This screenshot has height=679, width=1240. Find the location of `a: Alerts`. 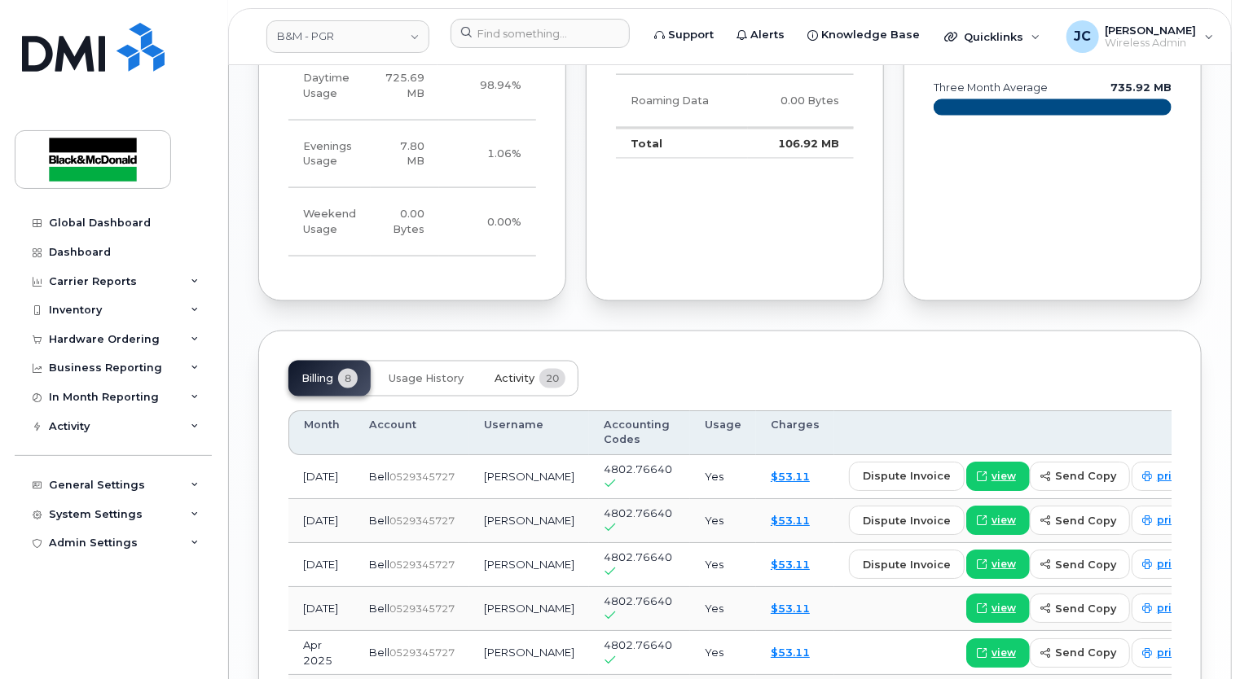

a: Alerts is located at coordinates (760, 35).